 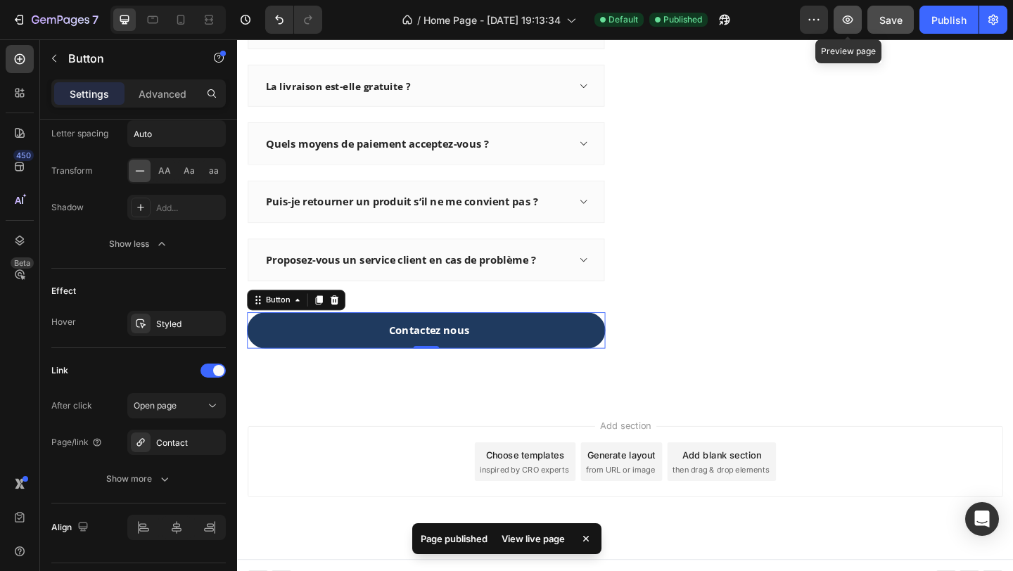 What do you see at coordinates (152, 113) in the screenshot?
I see `span: Quels moyens de paiement acceptez-vous ?` at bounding box center [152, 113].